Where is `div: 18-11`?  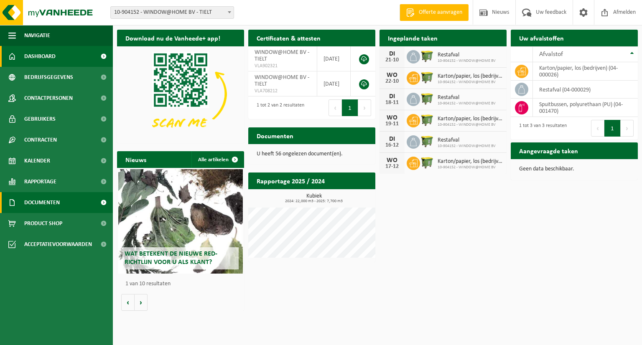 div: 18-11 is located at coordinates (392, 103).